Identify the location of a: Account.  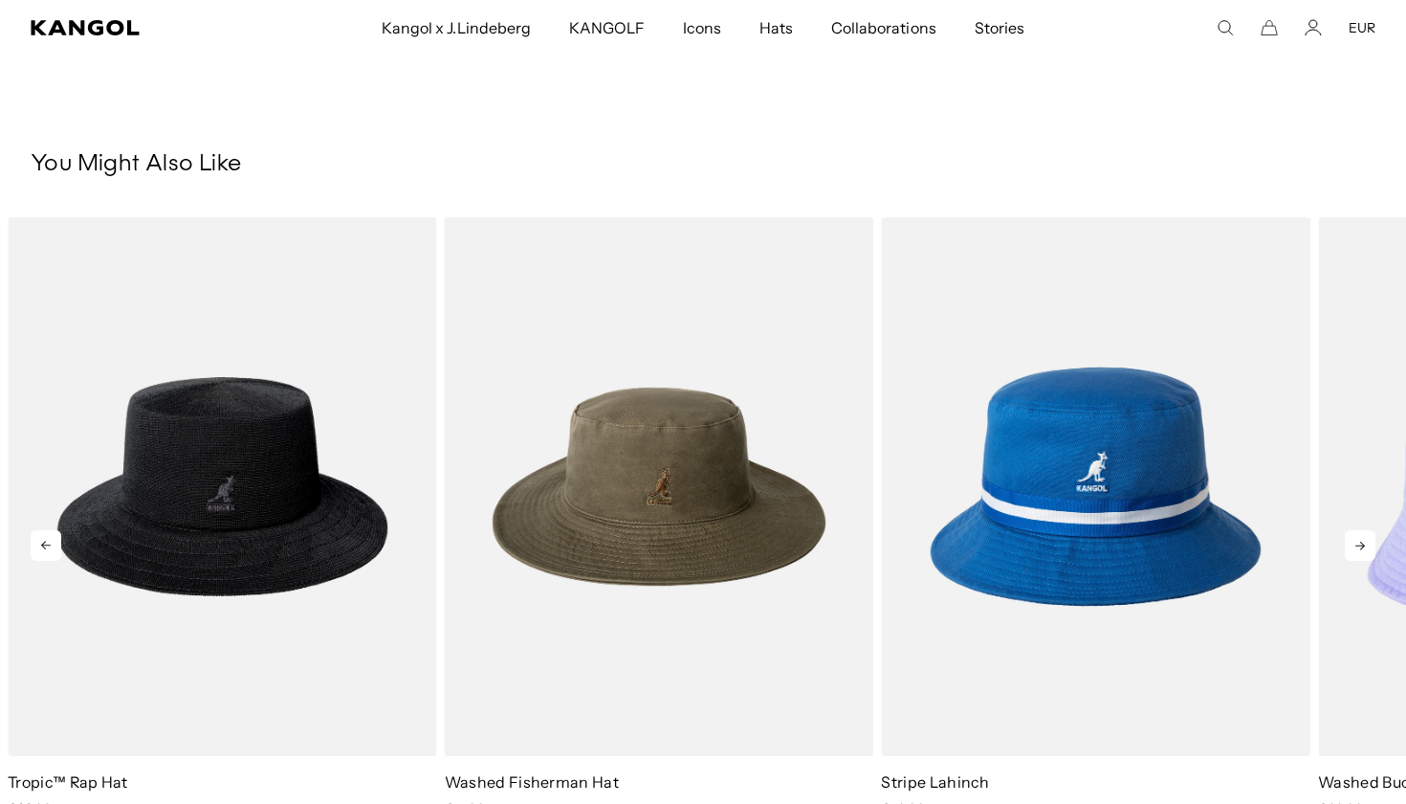
(1314, 28).